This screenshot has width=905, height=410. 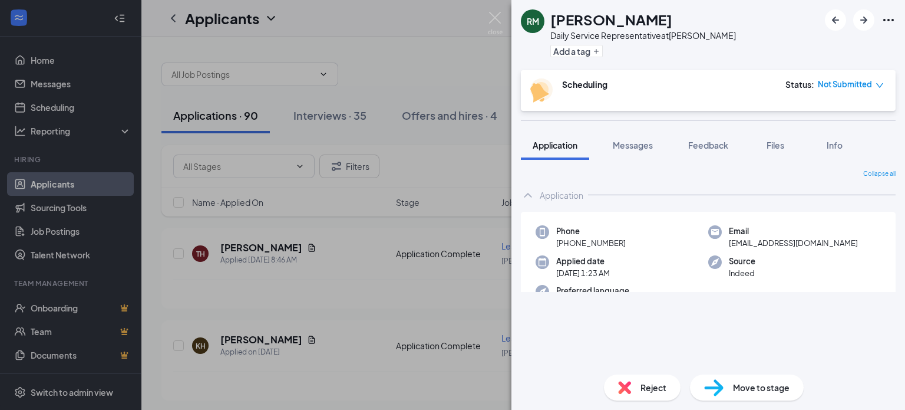 What do you see at coordinates (585, 84) in the screenshot?
I see `b: Scheduling` at bounding box center [585, 84].